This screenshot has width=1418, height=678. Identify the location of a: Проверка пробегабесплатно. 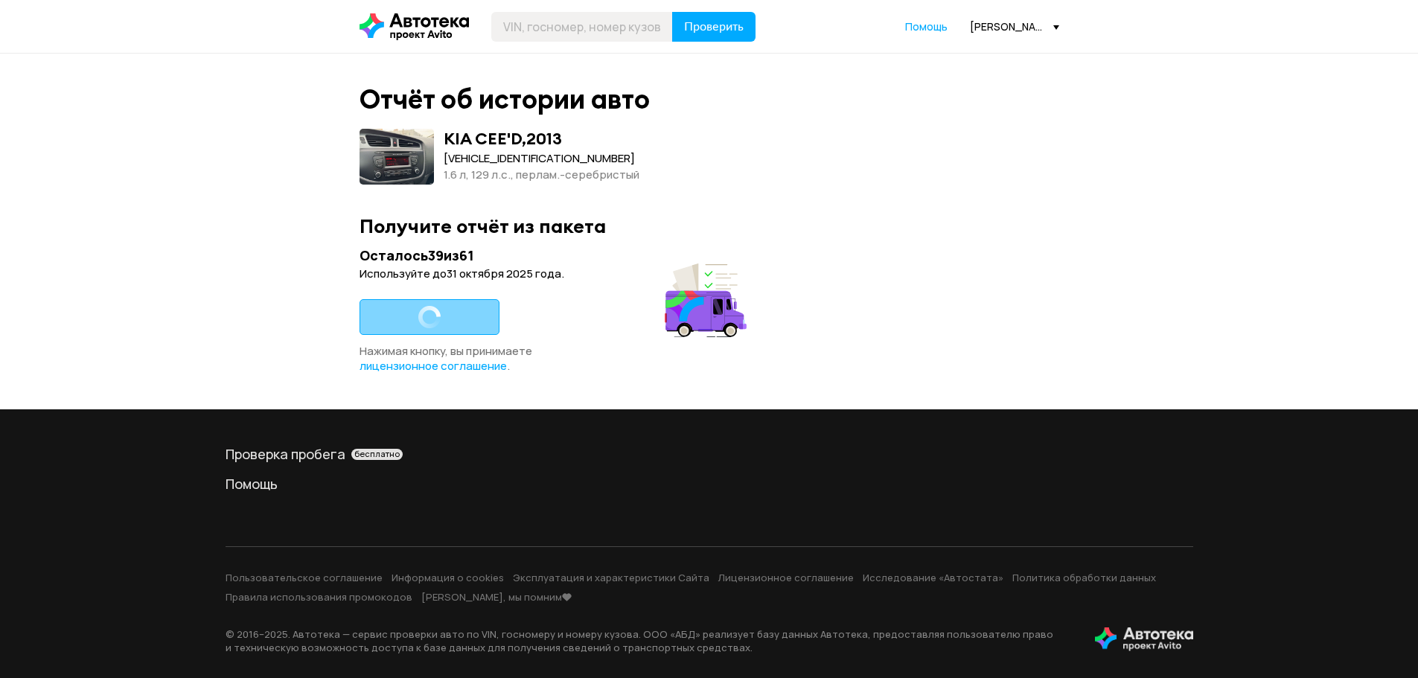
(710, 454).